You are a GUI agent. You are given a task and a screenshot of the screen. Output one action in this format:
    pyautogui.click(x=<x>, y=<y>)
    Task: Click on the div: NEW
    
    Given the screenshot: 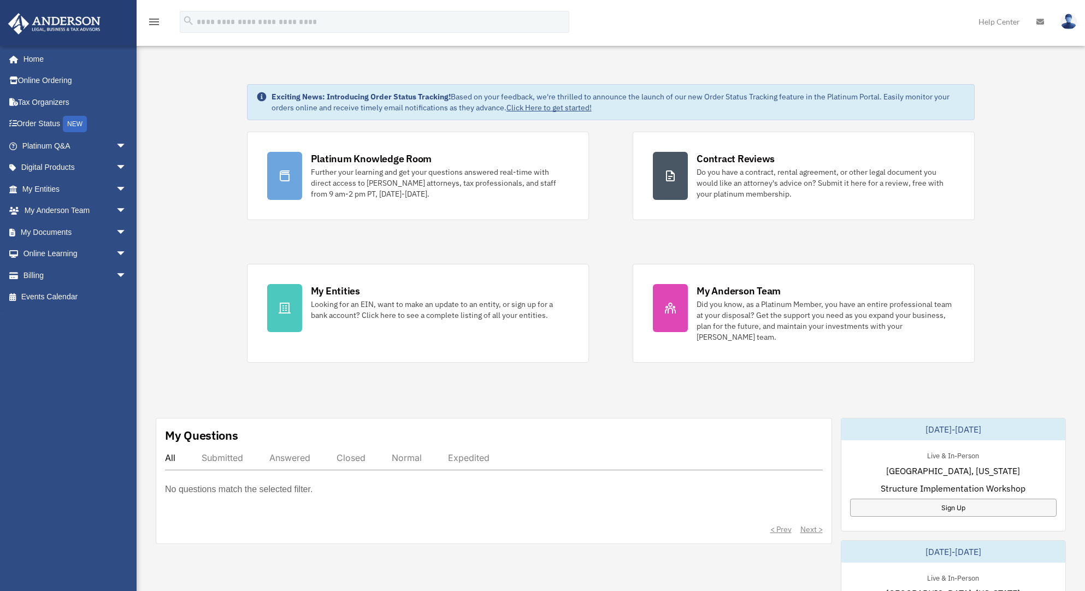 What is the action you would take?
    pyautogui.click(x=75, y=124)
    